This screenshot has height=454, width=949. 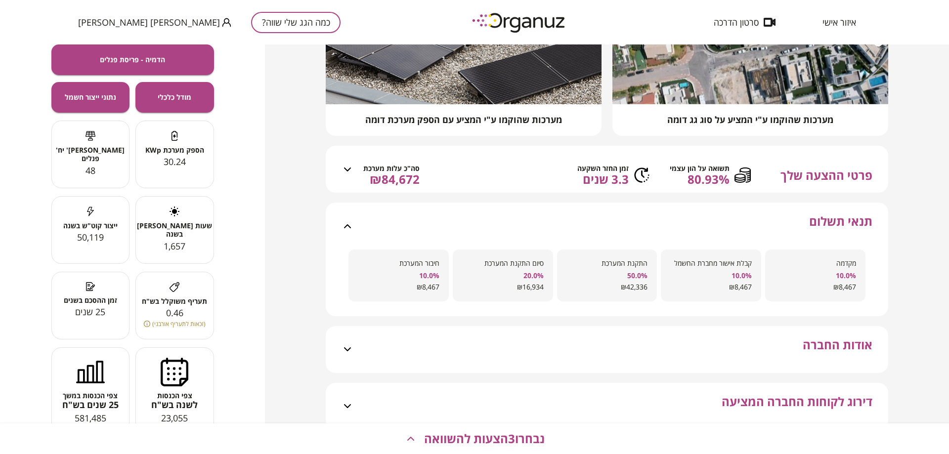 What do you see at coordinates (826, 175) in the screenshot?
I see `span: פרטי ההצעה שלך` at bounding box center [826, 175].